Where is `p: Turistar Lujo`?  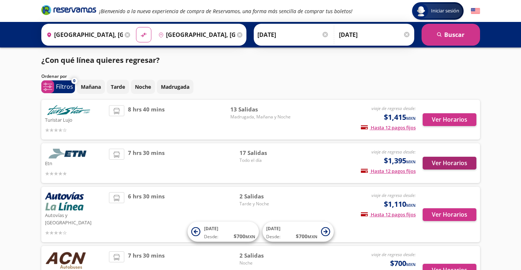
p: Turistar Lujo is located at coordinates (75, 119).